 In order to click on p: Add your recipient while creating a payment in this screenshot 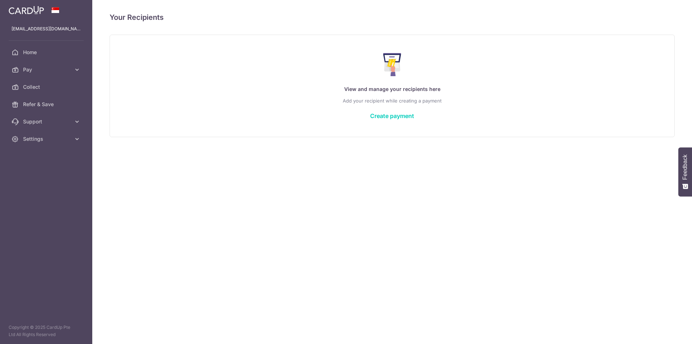, I will do `click(392, 101)`.